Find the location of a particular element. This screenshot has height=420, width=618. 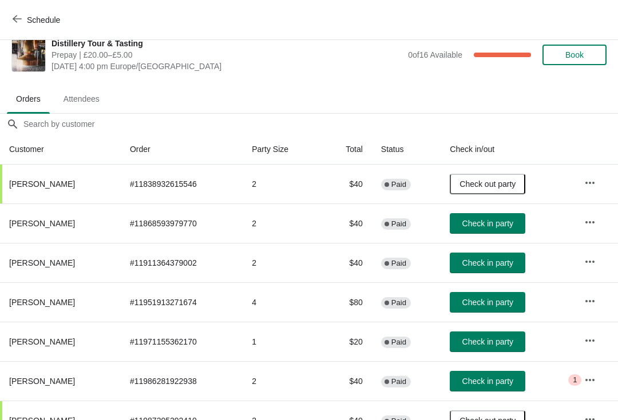

span: Orders is located at coordinates (28, 99).